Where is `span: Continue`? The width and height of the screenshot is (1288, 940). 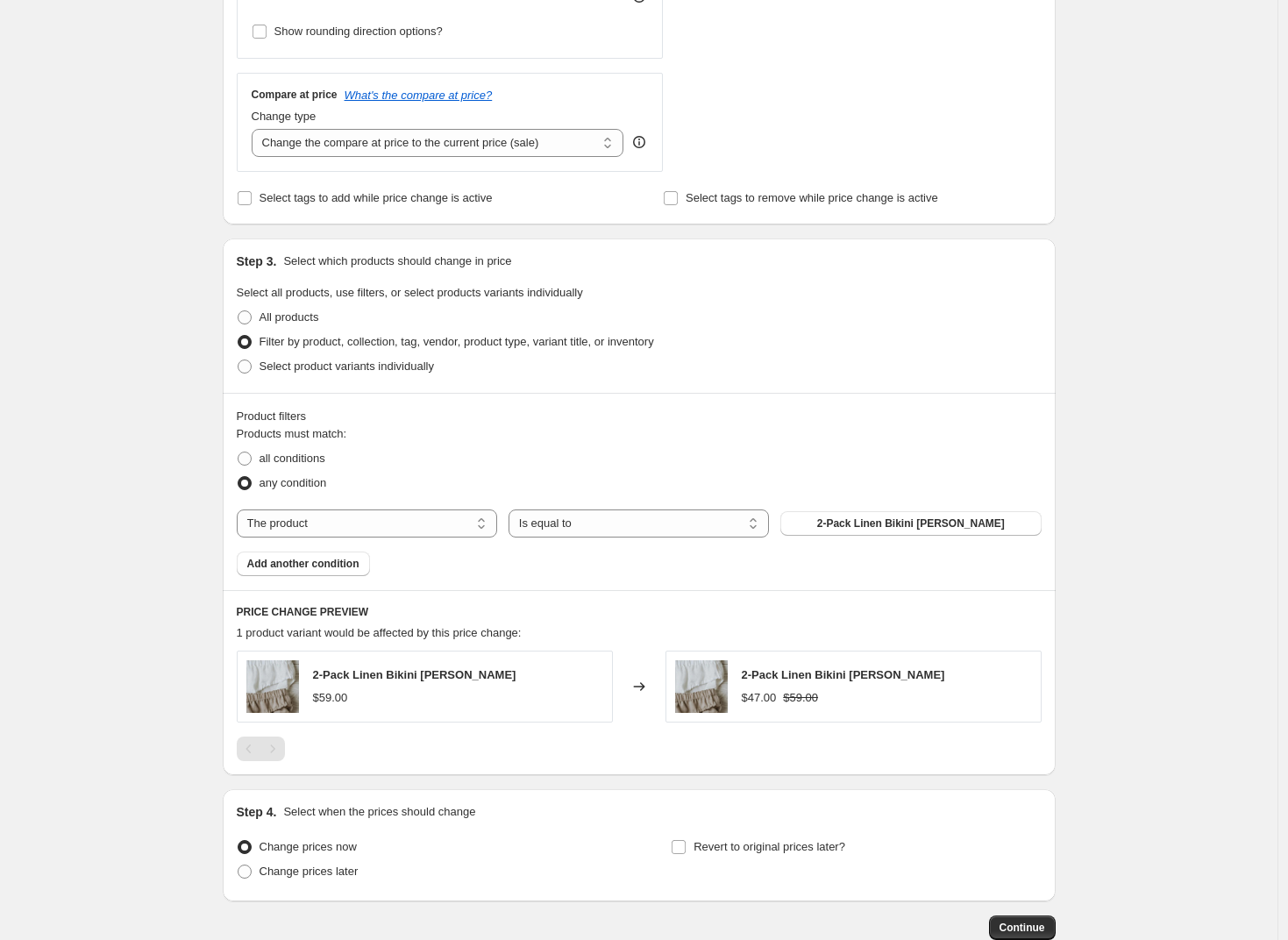
span: Continue is located at coordinates (1023, 928).